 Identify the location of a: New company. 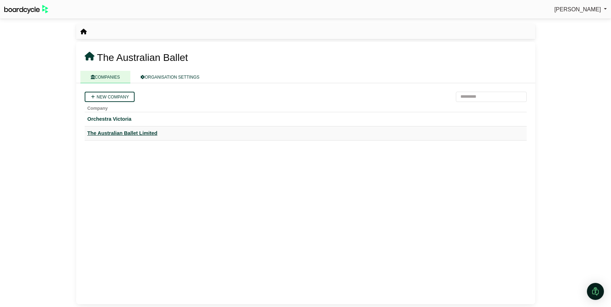
(109, 97).